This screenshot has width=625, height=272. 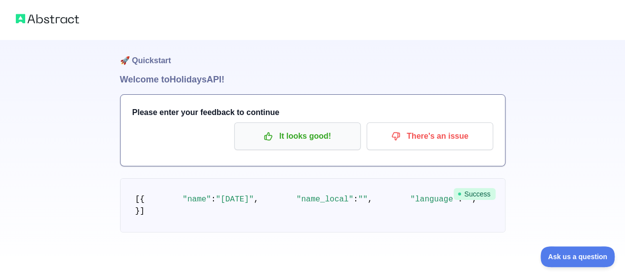 What do you see at coordinates (297, 136) in the screenshot?
I see `button: It looks good!` at bounding box center [297, 136].